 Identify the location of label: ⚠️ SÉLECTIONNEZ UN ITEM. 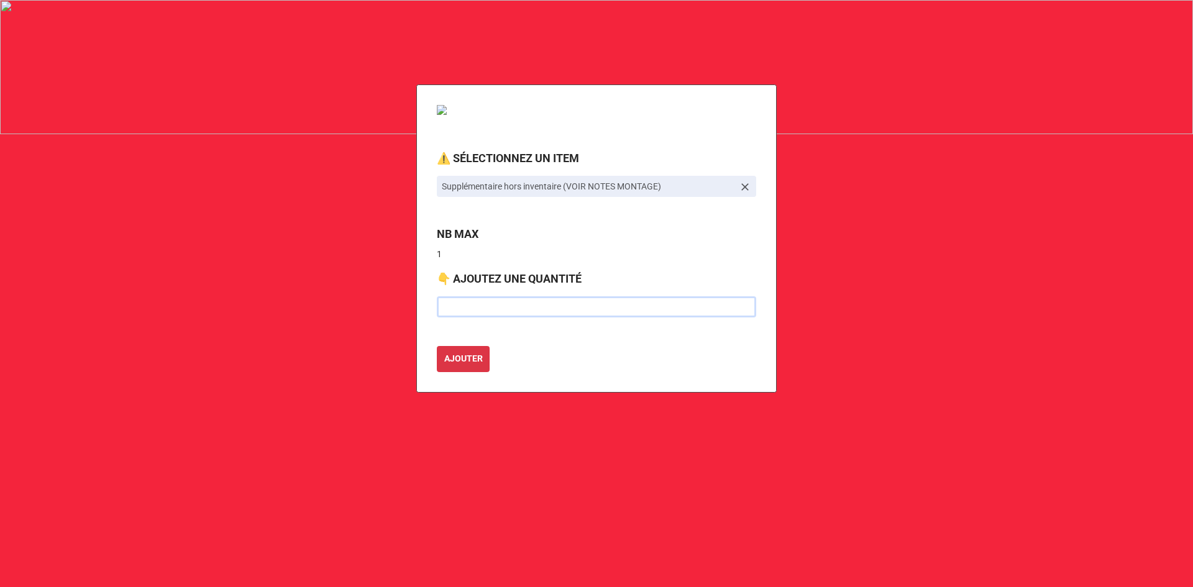
(508, 158).